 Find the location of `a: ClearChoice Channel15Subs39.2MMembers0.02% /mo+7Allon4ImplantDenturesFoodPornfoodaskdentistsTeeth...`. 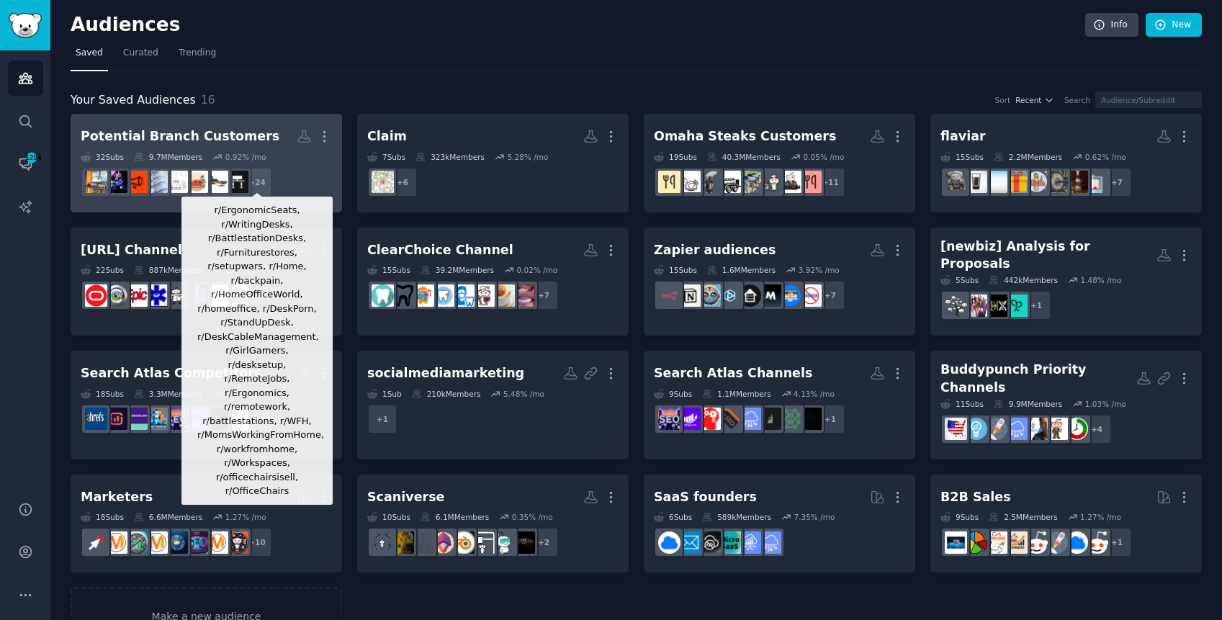

a: ClearChoice Channel15Subs39.2MMembers0.02% /mo+7Allon4ImplantDenturesFoodPornfoodaskdentistsTeeth... is located at coordinates (492, 281).